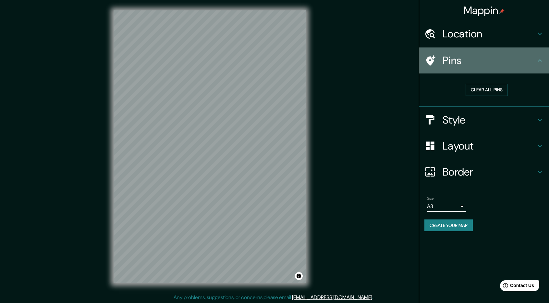  Describe the element at coordinates (447, 206) in the screenshot. I see `div: A3` at that location.